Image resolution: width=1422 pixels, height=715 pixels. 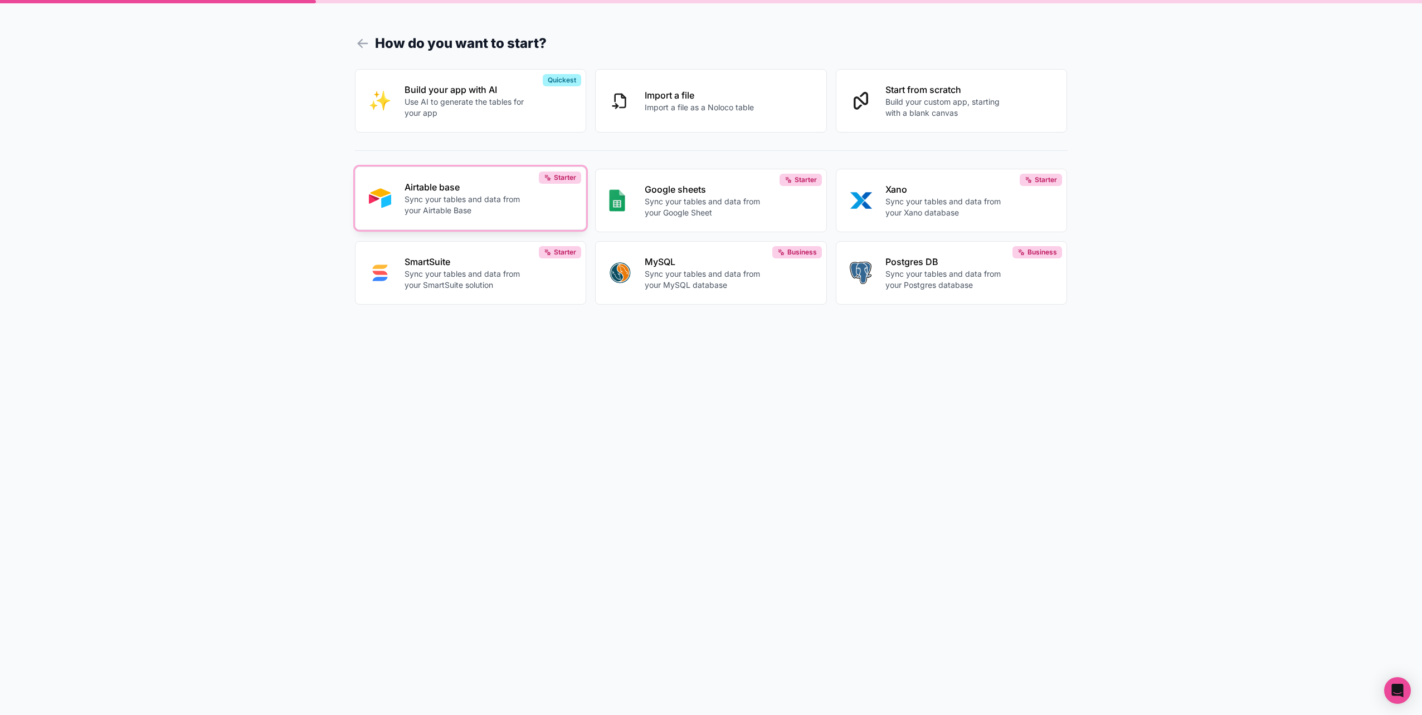 What do you see at coordinates (466, 280) in the screenshot?
I see `p: Sync your tables and data from your SmartSuite solution` at bounding box center [466, 280].